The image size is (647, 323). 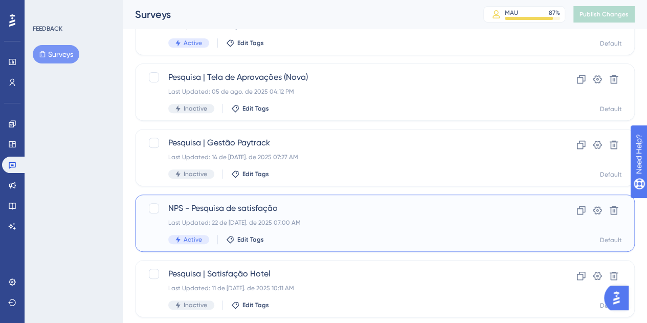 I want to click on div: Last Updated: 05 de ago. de 2025 04:12 PM, so click(x=344, y=92).